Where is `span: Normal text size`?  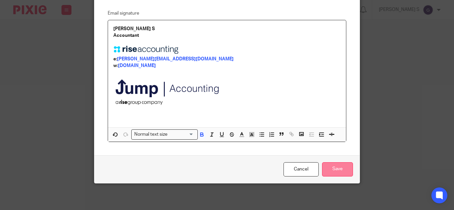 span: Normal text size is located at coordinates (151, 135).